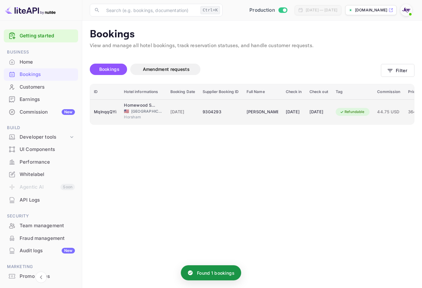 Image resolution: width=422 pixels, height=288 pixels. What do you see at coordinates (41, 238) in the screenshot?
I see `a: Fraud management` at bounding box center [41, 238].